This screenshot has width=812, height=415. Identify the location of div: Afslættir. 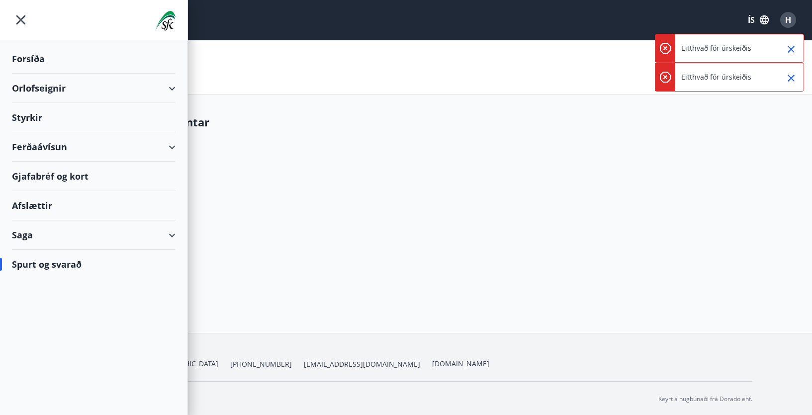
(93, 205).